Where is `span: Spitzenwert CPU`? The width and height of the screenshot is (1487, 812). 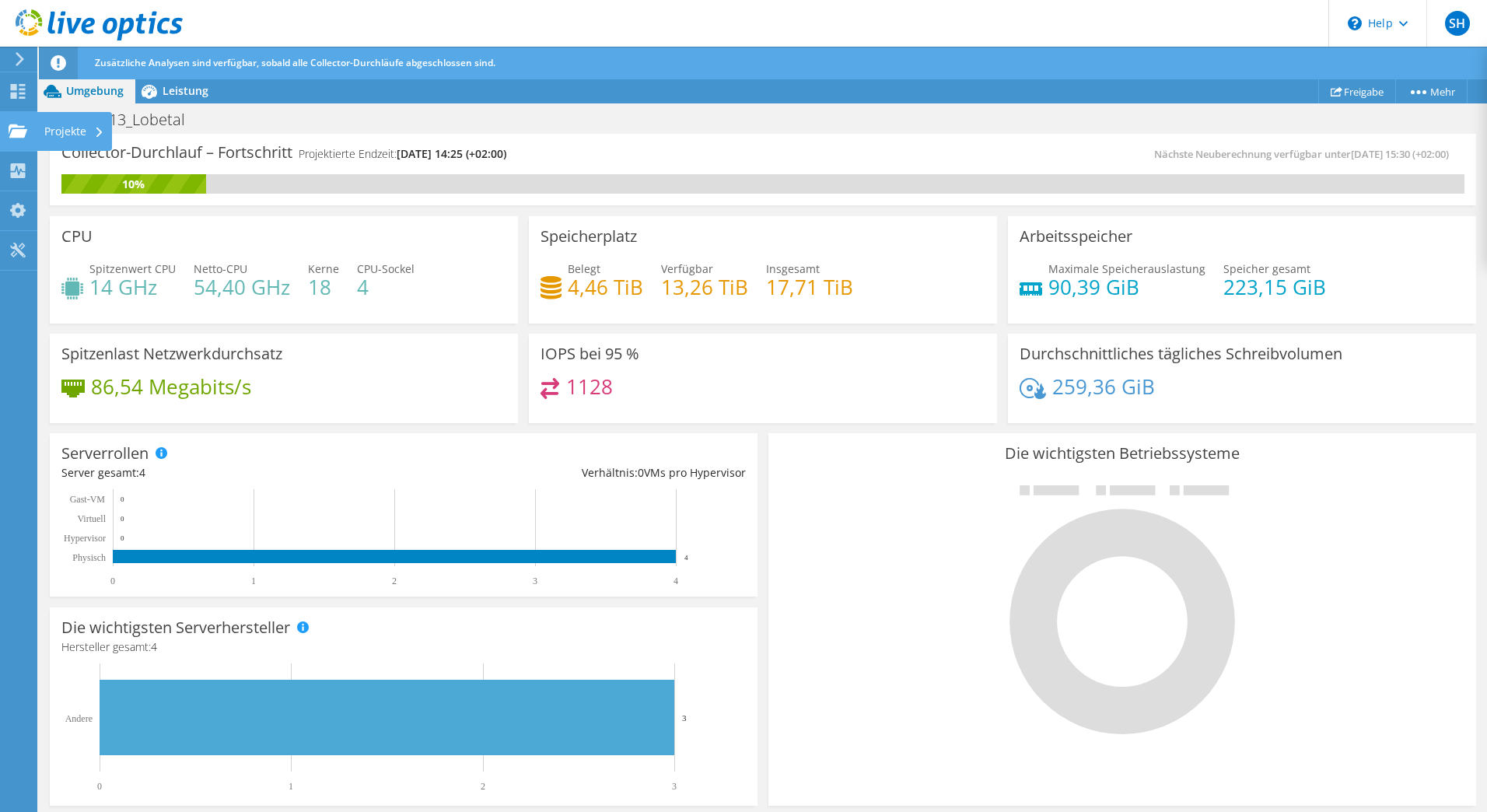
span: Spitzenwert CPU is located at coordinates (132, 269).